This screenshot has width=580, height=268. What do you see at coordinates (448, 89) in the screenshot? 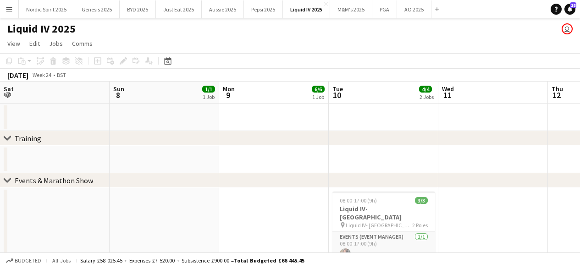
I see `span: Wed` at bounding box center [448, 89].